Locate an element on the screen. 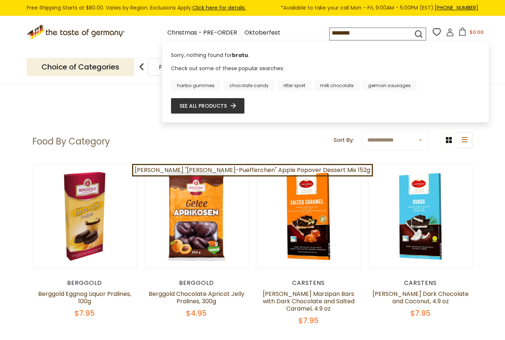 This screenshot has height=340, width=505. a: chocolate candy is located at coordinates (249, 86).